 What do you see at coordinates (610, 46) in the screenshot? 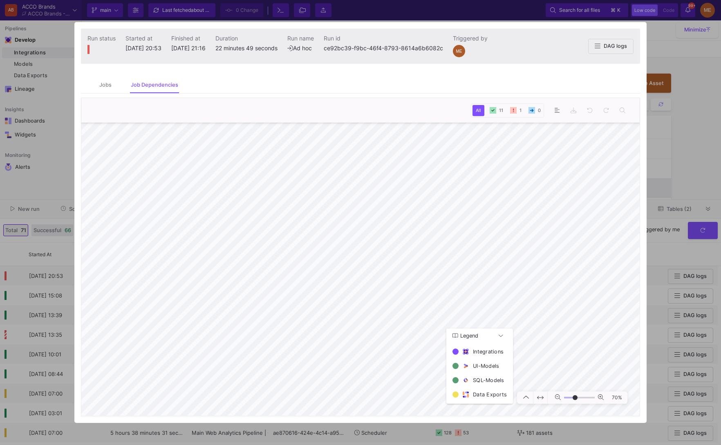
I see `button: DAG logs` at bounding box center [610, 46].